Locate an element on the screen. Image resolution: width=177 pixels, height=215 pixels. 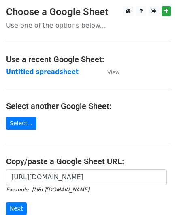
input: Paste your Google Sheet URL here is located at coordinates (86, 177).